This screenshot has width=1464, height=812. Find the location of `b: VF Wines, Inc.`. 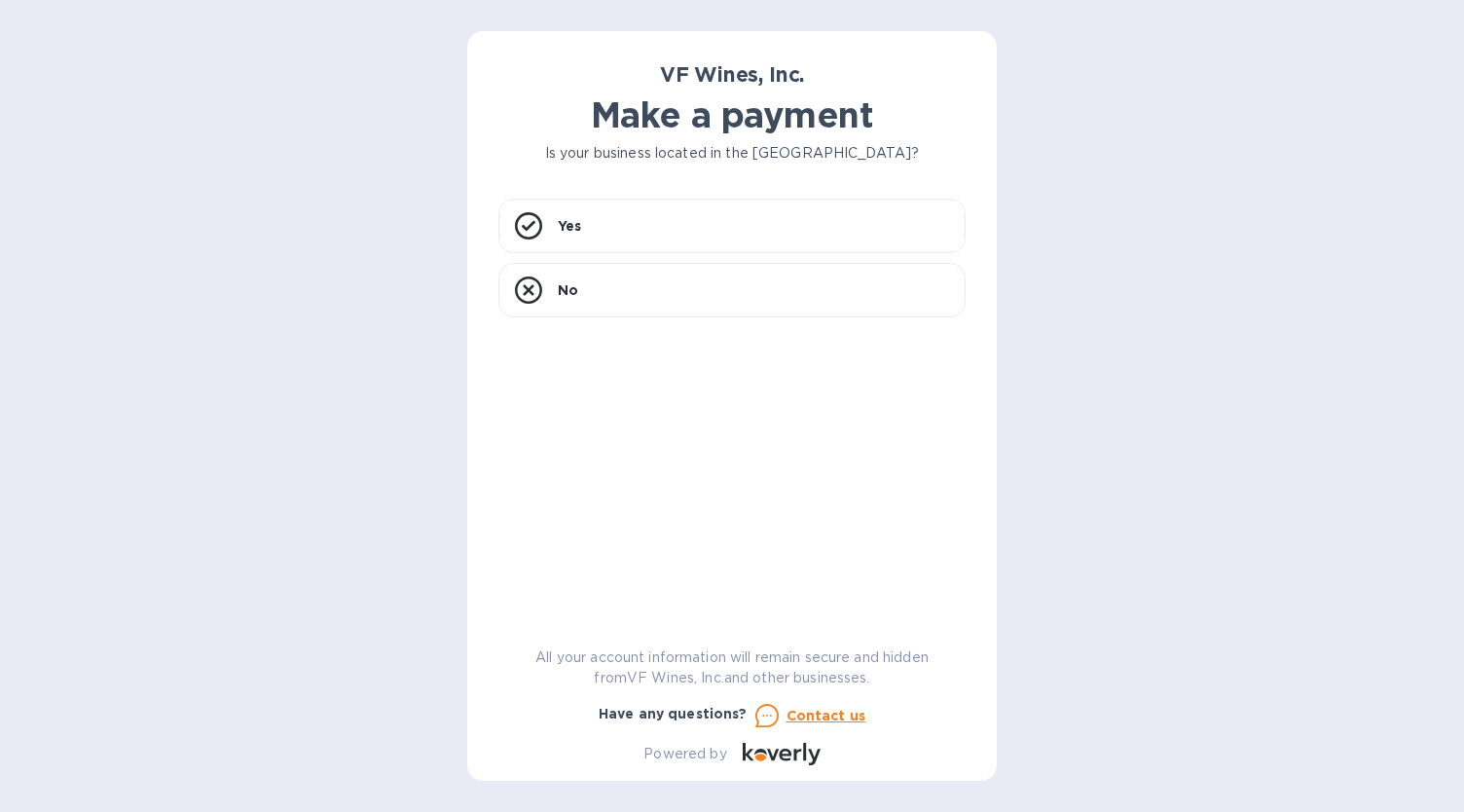

b: VF Wines, Inc. is located at coordinates (732, 74).